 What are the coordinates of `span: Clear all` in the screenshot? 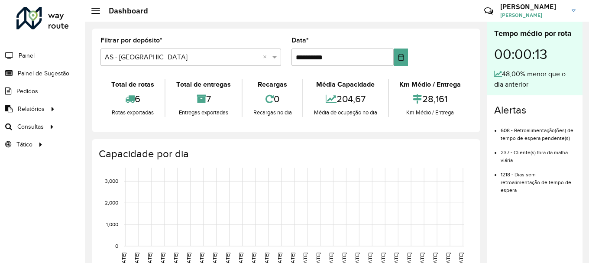 It's located at (266, 57).